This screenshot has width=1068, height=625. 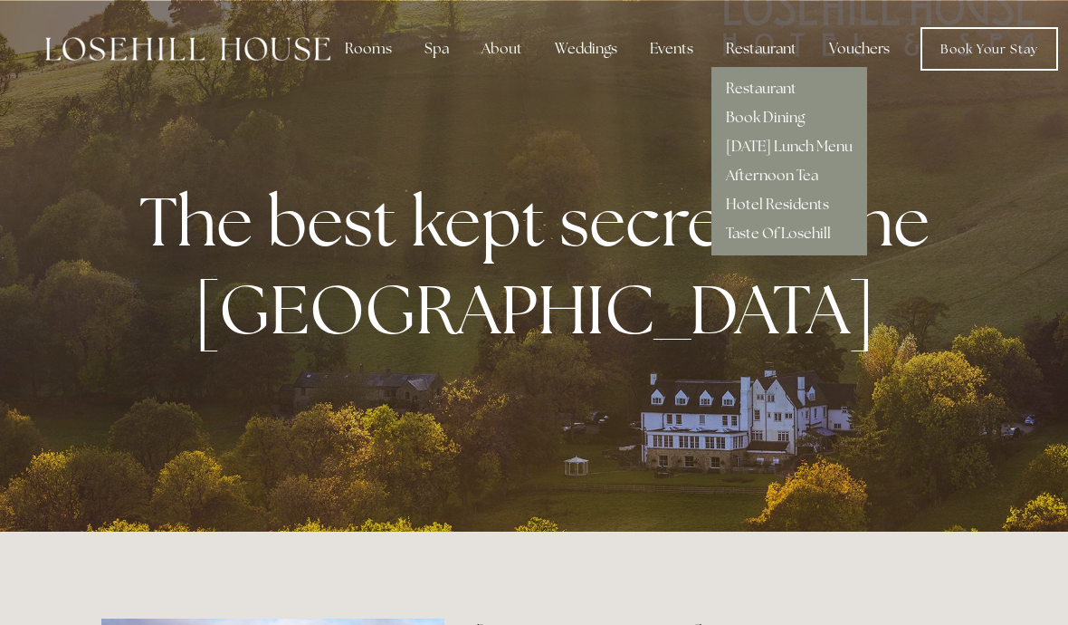 I want to click on div: Restaurant, so click(x=761, y=49).